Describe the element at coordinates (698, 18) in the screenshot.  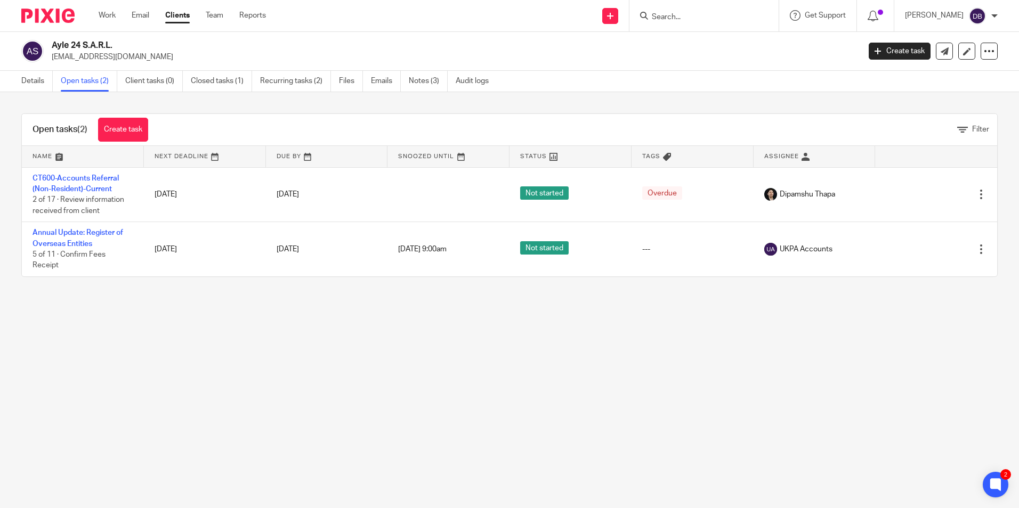
I see `input: Search` at that location.